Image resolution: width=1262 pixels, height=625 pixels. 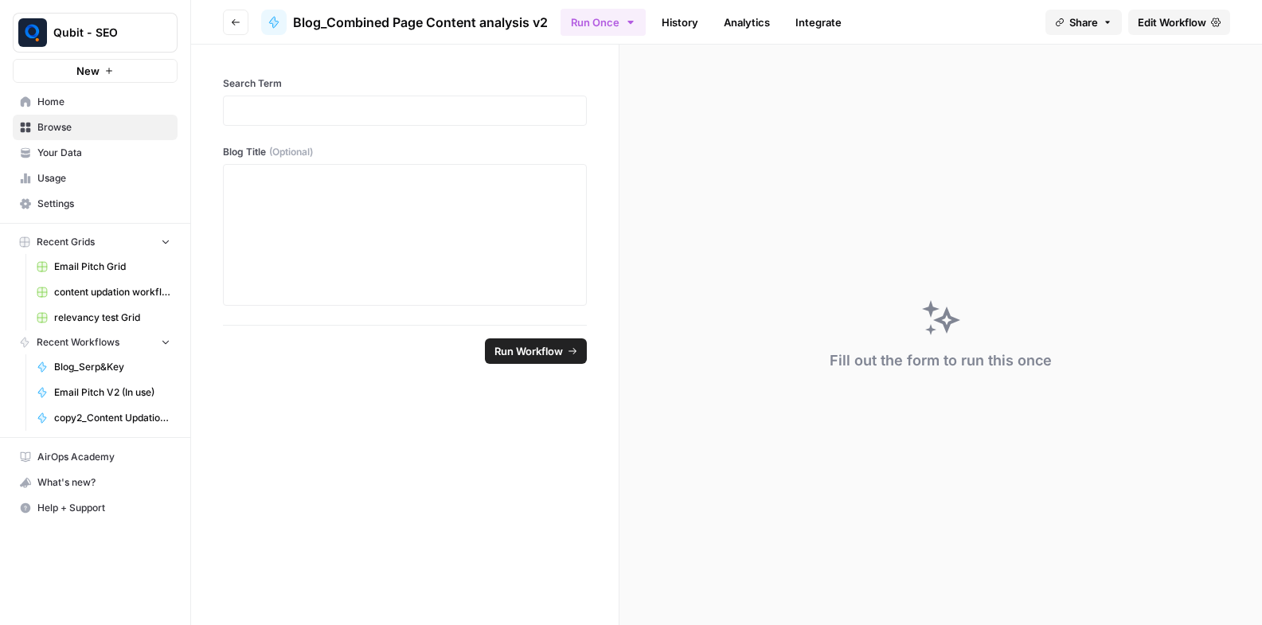 What do you see at coordinates (104, 393) in the screenshot?
I see `a: Email Pitch V2 (In use)` at bounding box center [104, 393].